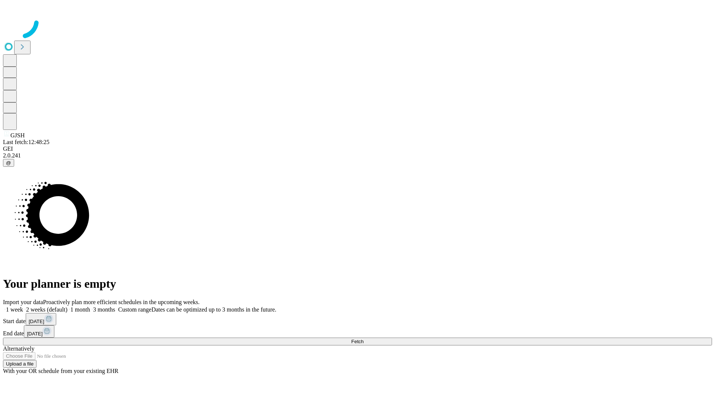 This screenshot has width=715, height=402. What do you see at coordinates (19, 348) in the screenshot?
I see `span: Alternatively` at bounding box center [19, 348].